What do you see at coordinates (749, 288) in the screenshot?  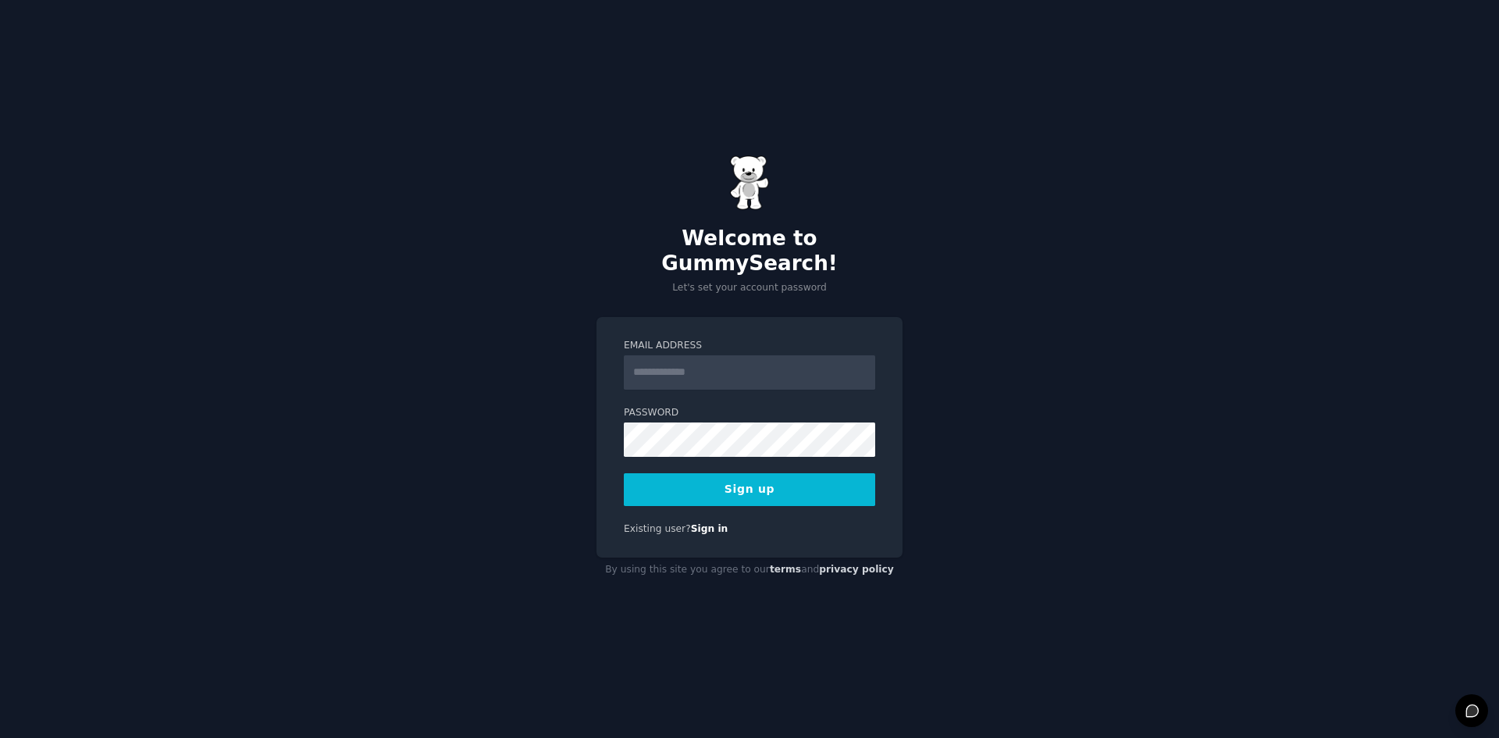 I see `p: Let's set your account password` at bounding box center [749, 288].